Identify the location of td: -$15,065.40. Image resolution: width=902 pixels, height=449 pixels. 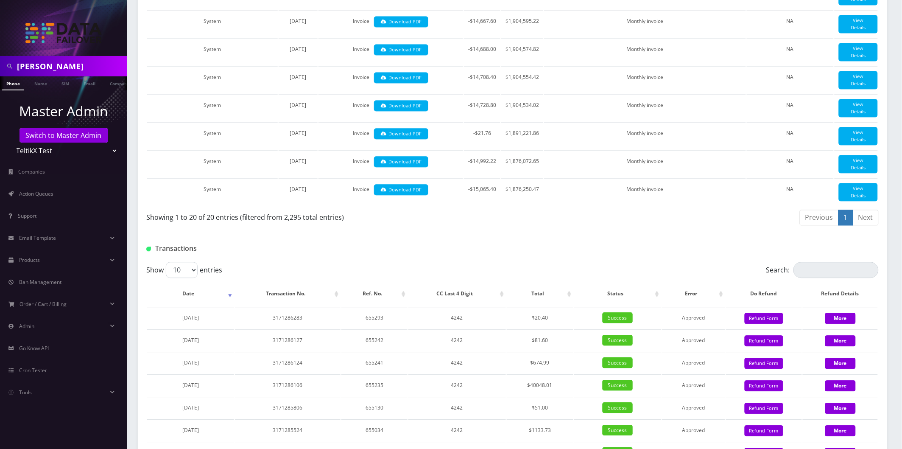
(482, 192).